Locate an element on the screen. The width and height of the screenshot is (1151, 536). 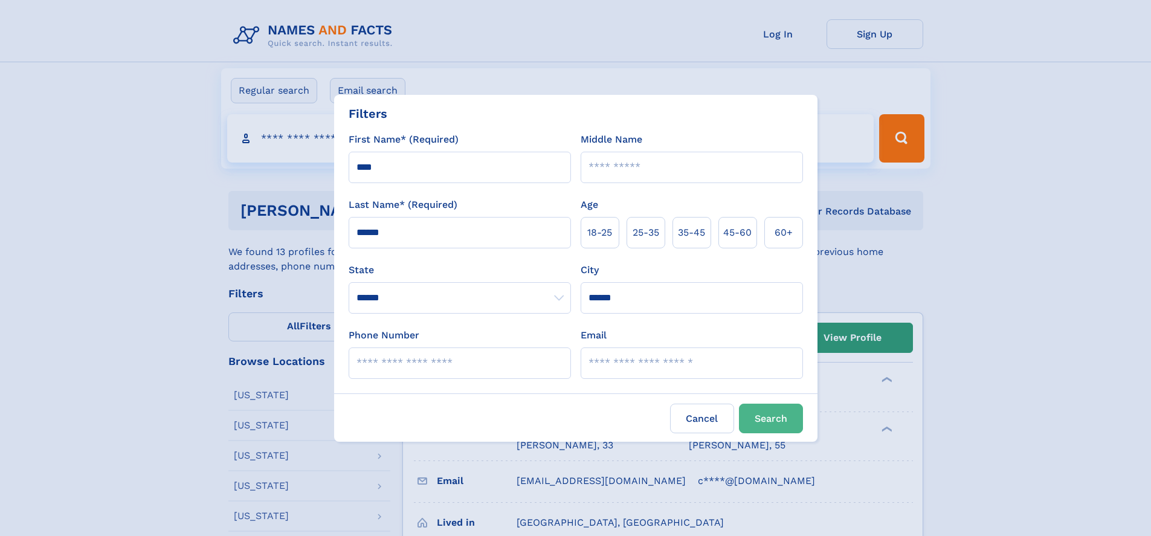
span: 25‑35 is located at coordinates (646, 233).